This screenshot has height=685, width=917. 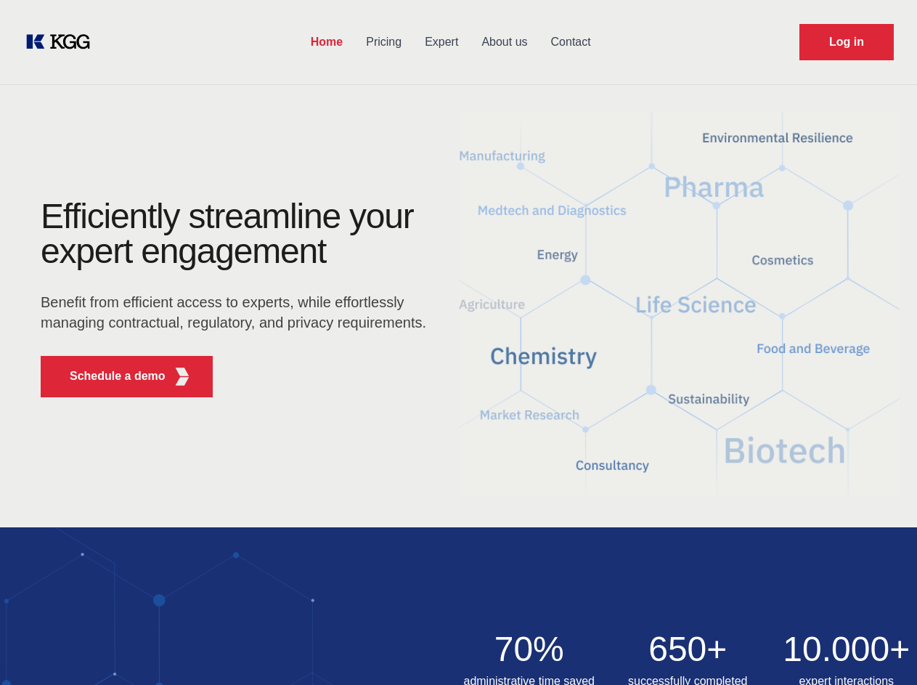 What do you see at coordinates (442, 42) in the screenshot?
I see `a: Expert` at bounding box center [442, 42].